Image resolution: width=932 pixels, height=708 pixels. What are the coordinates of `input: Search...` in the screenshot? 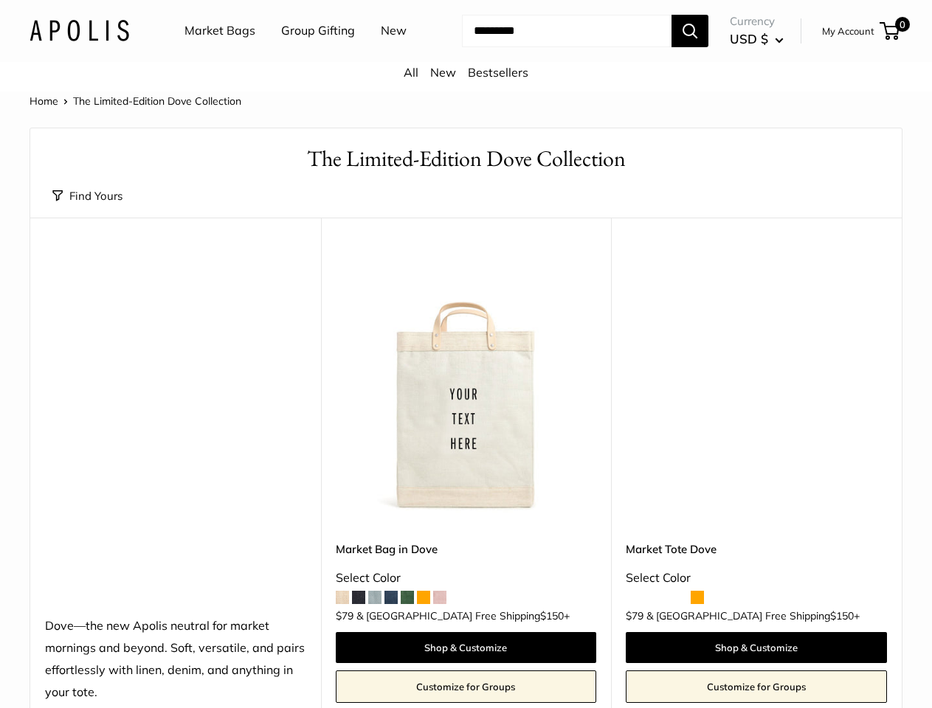 It's located at (567, 31).